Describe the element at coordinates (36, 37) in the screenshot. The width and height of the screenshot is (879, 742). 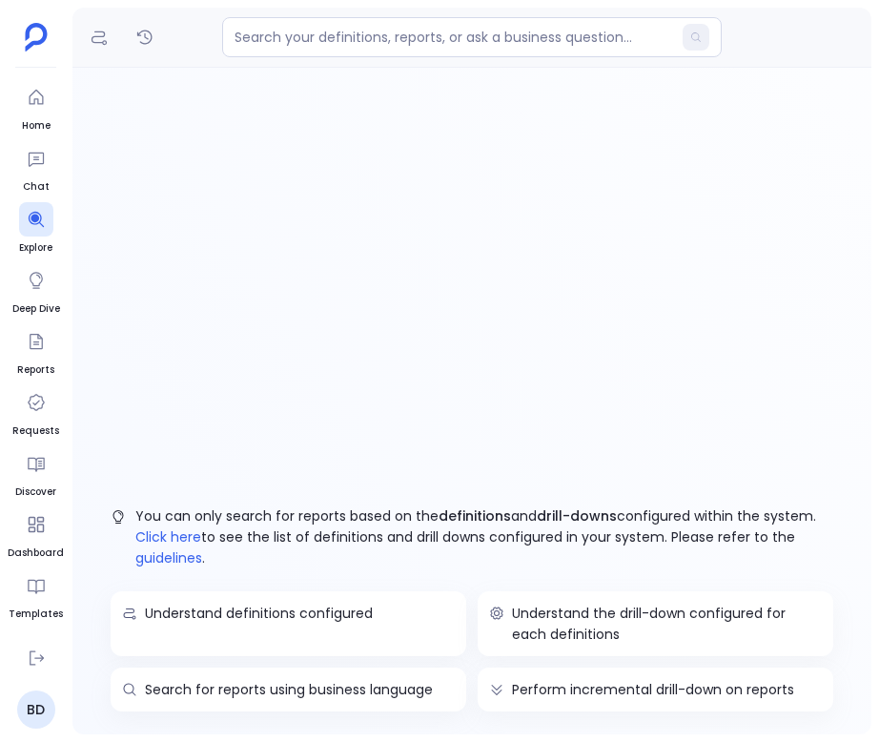
I see `img: petavue logo` at that location.